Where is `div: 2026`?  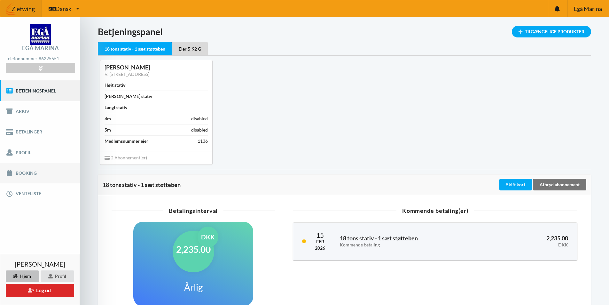 div: 2026 is located at coordinates (320, 248).